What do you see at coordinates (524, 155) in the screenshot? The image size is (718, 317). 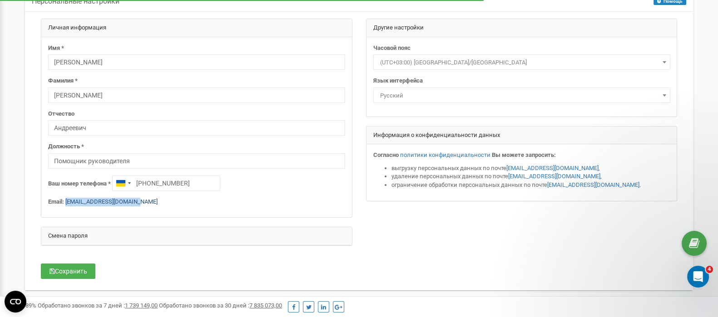 I see `strong: Вы можете запросить:` at bounding box center [524, 155].